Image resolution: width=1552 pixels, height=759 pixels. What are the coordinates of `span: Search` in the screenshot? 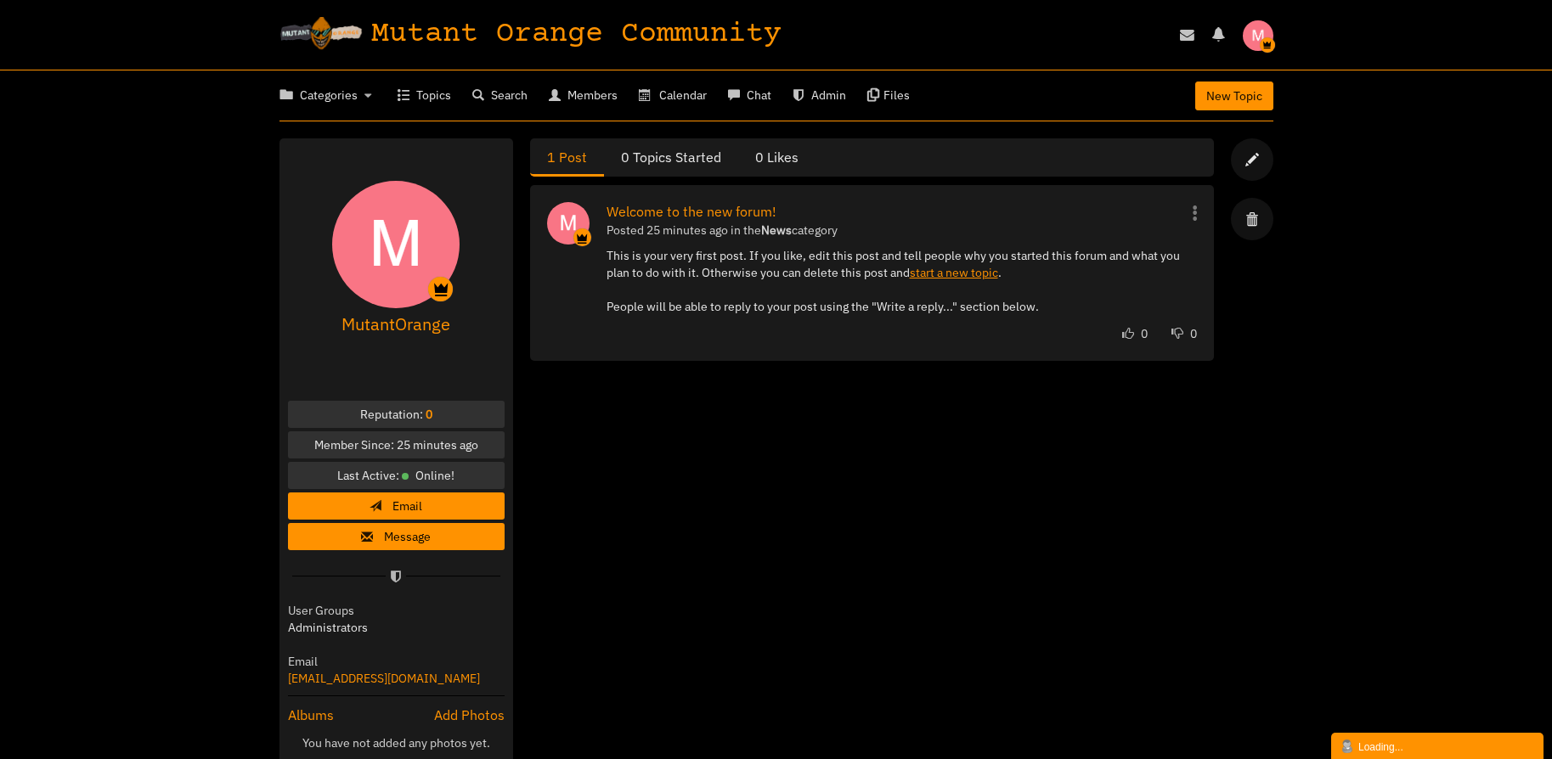 It's located at (509, 95).